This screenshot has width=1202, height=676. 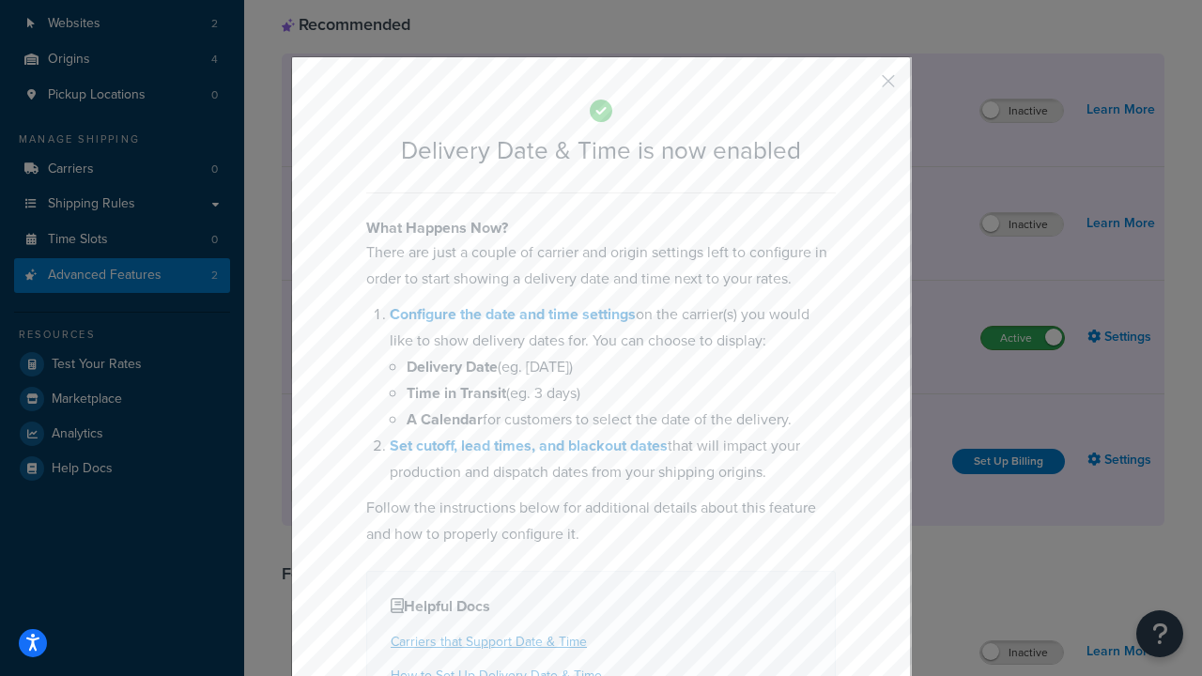 I want to click on li: (eg. 3 days), so click(x=621, y=394).